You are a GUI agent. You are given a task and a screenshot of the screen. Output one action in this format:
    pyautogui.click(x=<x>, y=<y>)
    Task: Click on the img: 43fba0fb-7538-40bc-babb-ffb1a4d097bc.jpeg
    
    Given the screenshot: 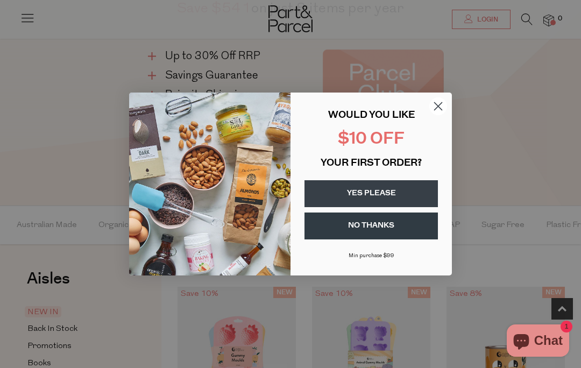 What is the action you would take?
    pyautogui.click(x=210, y=184)
    